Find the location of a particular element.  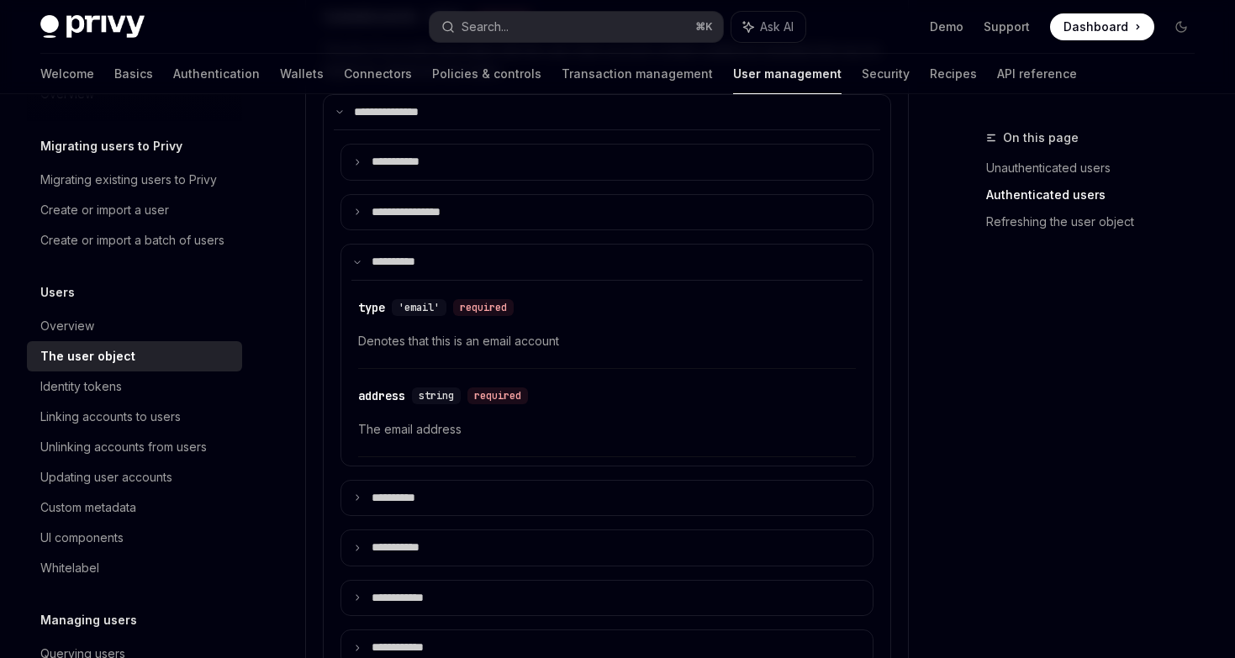

a: Connectors is located at coordinates (378, 74).